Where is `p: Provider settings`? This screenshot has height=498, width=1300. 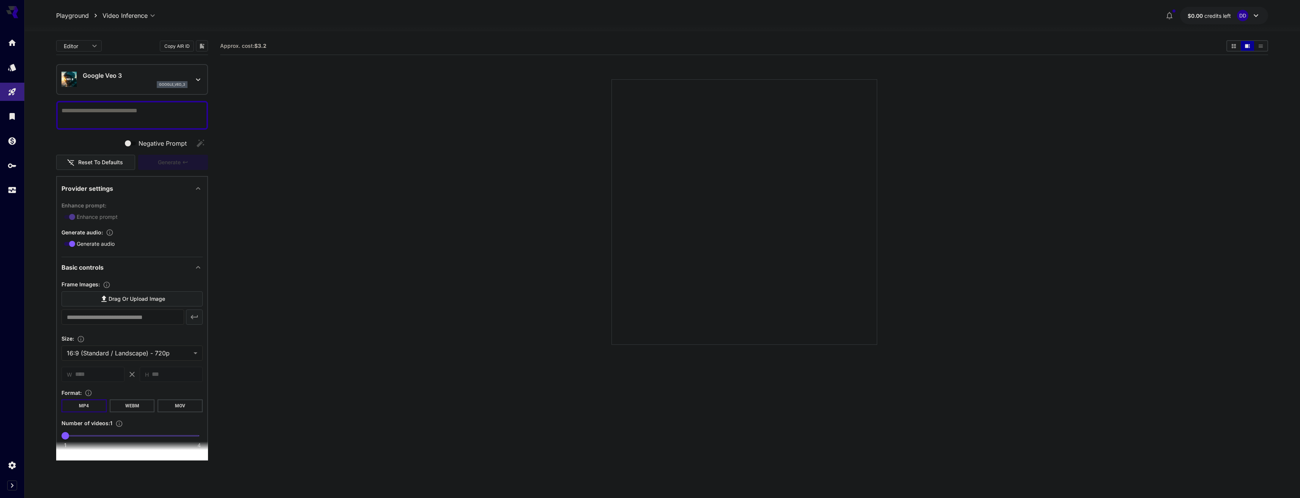 p: Provider settings is located at coordinates (87, 189).